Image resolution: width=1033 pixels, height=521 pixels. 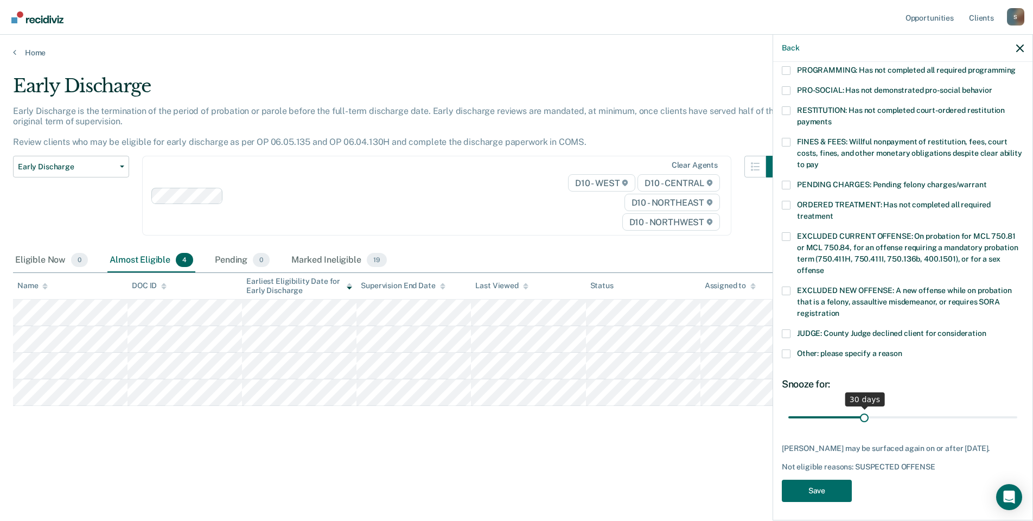 What do you see at coordinates (400, 90) in the screenshot?
I see `div: Early Discharge` at bounding box center [400, 90].